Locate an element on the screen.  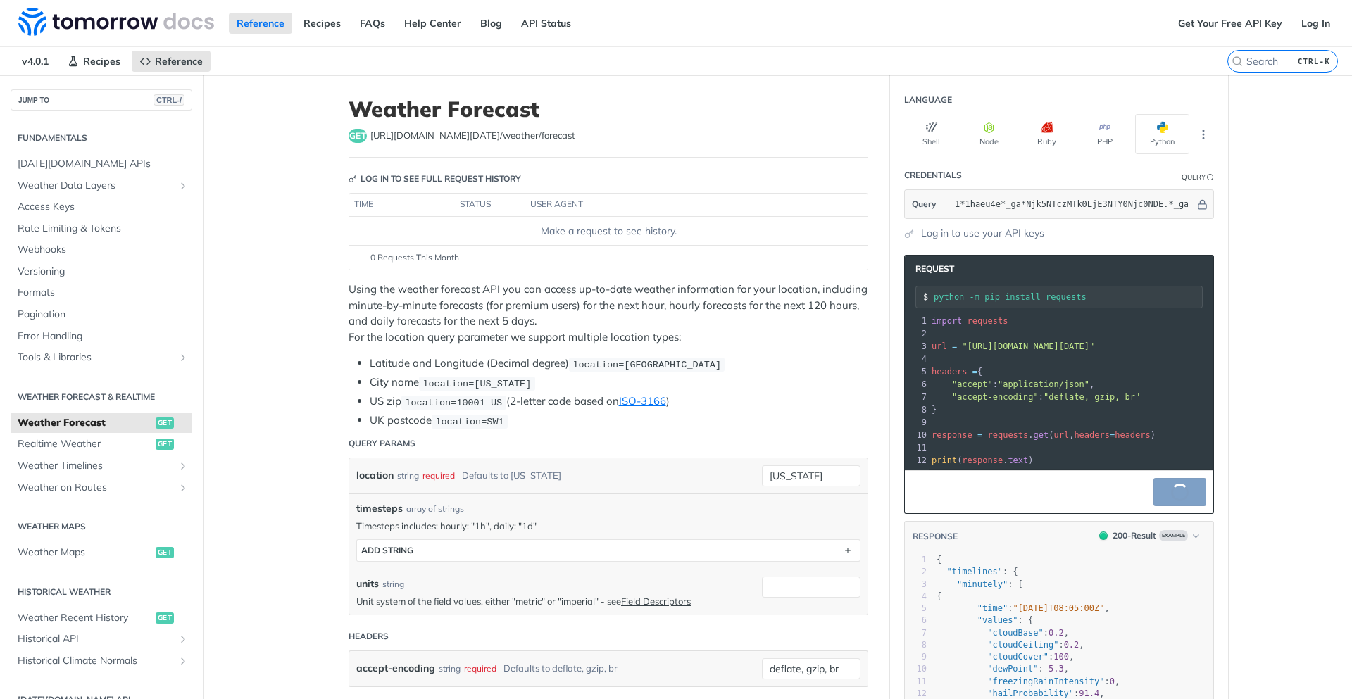
button: Show subpages for Historical Climate Normals is located at coordinates (183, 661).